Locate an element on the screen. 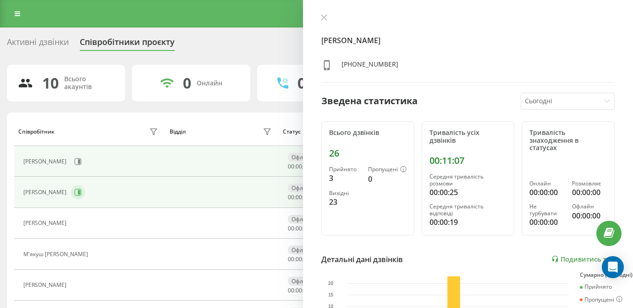  div: Тривалість усіх дзвінків is located at coordinates (468, 137).